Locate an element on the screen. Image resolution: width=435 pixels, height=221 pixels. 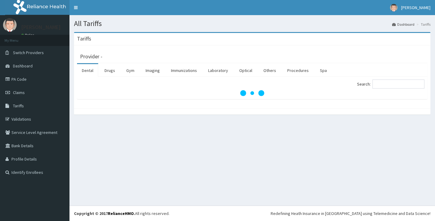
a: Dashboard is located at coordinates (403, 24).